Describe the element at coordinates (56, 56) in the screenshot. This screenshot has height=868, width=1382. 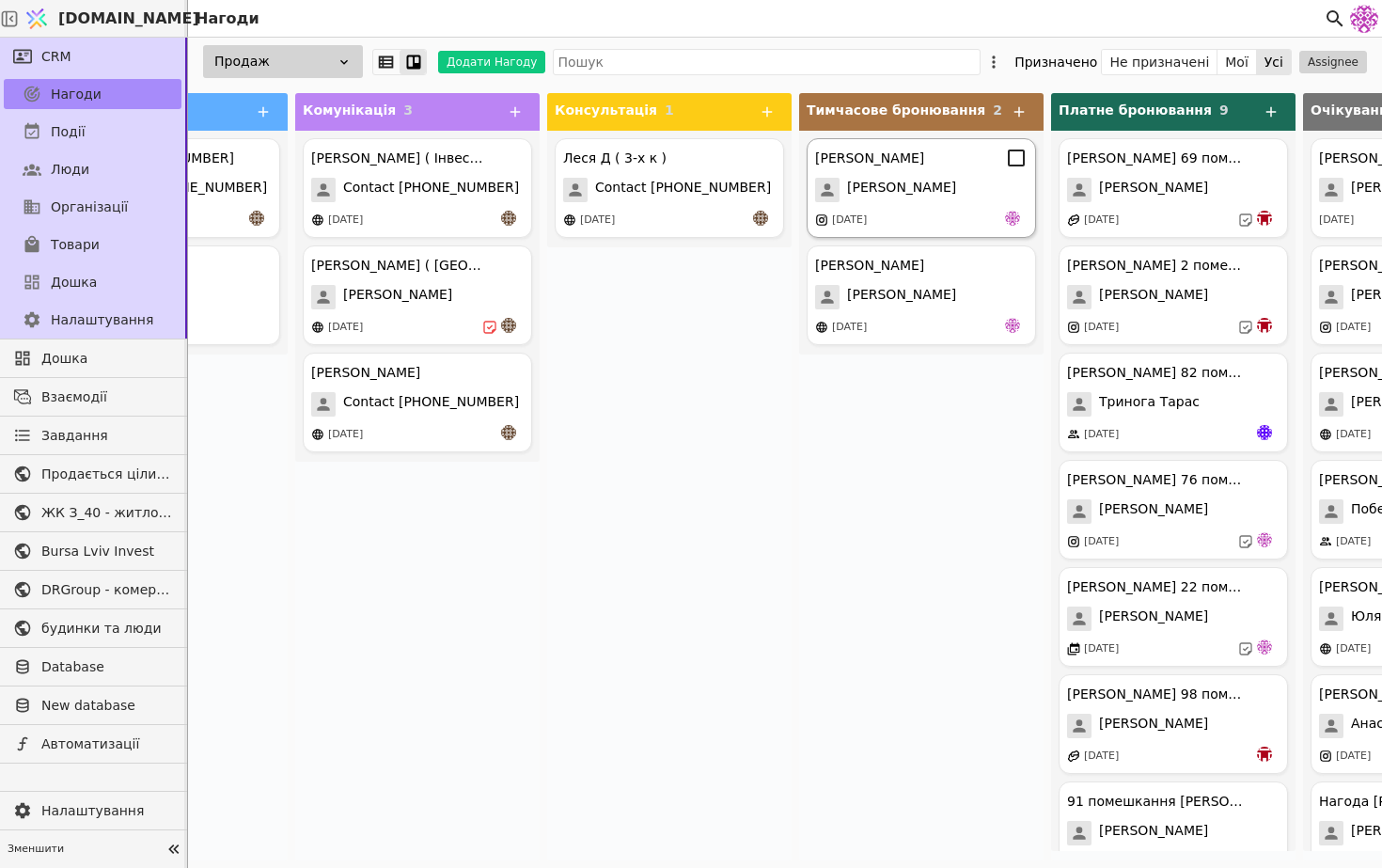
I see `span: CRM` at that location.